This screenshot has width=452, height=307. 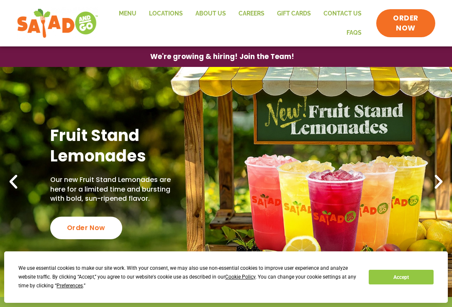 I want to click on div: We use essential cookies to make our site work. With your consent, we may also use non-essential ..., so click(x=188, y=277).